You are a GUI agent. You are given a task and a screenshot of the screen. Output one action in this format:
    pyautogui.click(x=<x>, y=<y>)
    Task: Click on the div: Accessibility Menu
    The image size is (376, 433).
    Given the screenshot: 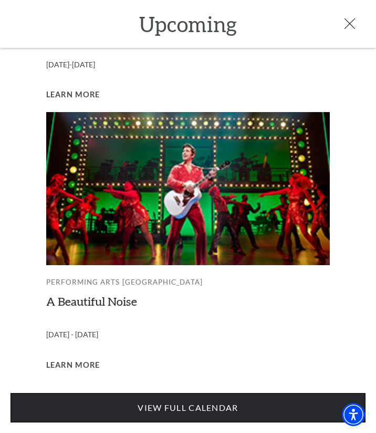 What is the action you would take?
    pyautogui.click(x=354, y=414)
    